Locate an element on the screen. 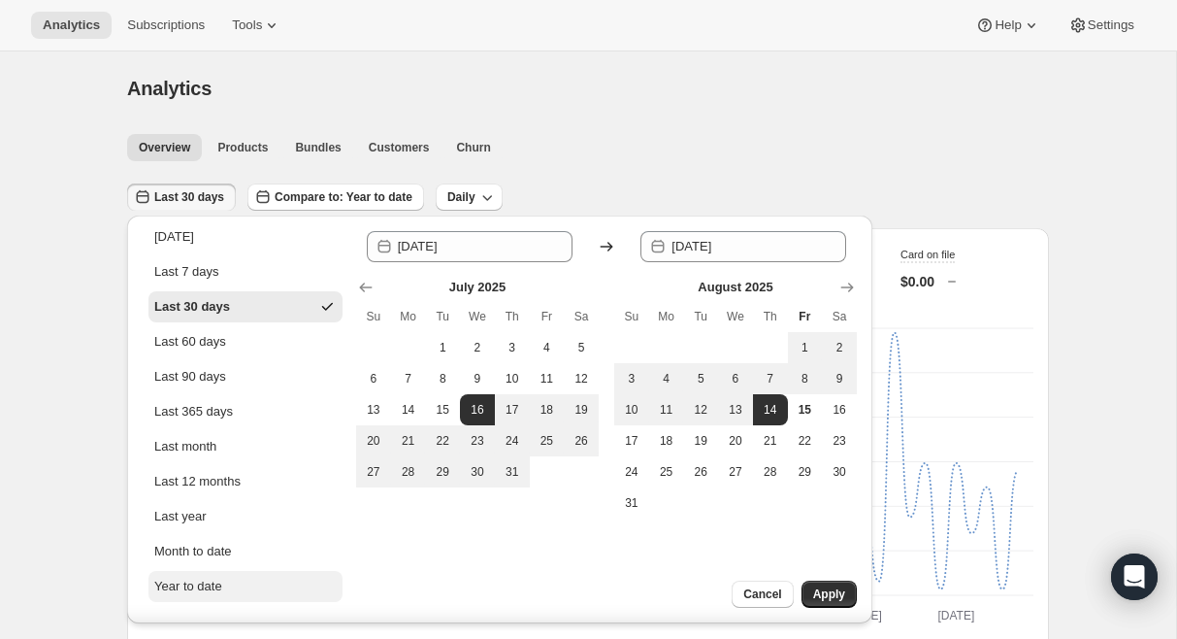  span: 7 is located at coordinates (771, 379).